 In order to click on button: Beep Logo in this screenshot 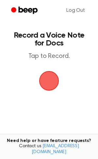, I will do `click(49, 81)`.